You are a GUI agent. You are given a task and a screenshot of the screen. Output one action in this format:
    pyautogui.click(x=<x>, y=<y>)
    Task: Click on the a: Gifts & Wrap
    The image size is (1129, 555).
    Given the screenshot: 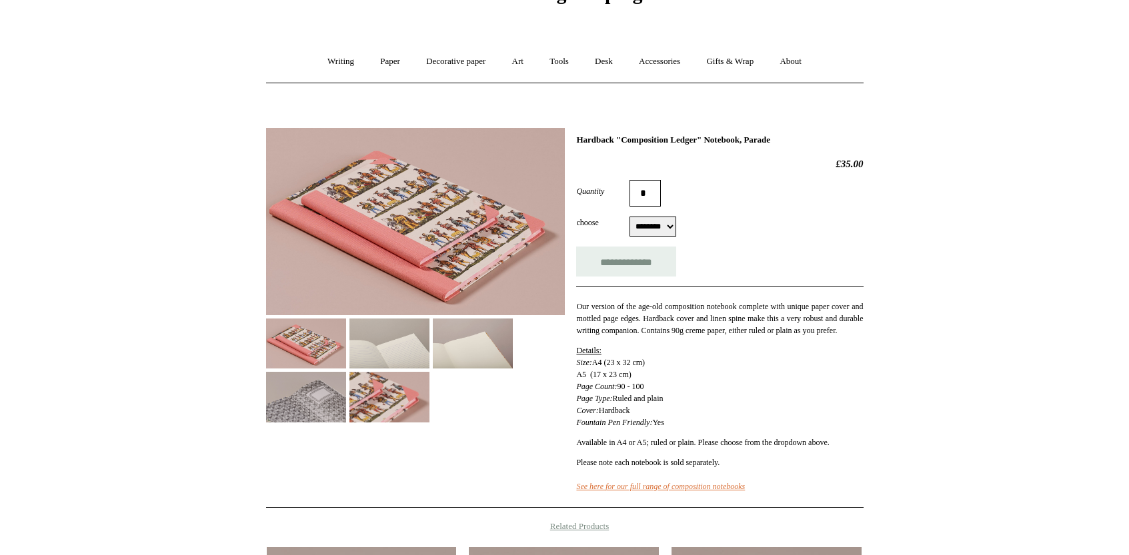 What is the action you would take?
    pyautogui.click(x=729, y=61)
    